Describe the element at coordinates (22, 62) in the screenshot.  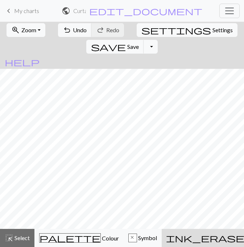
I see `span: help` at that location.